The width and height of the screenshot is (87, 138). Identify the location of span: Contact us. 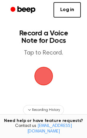
(43, 129).